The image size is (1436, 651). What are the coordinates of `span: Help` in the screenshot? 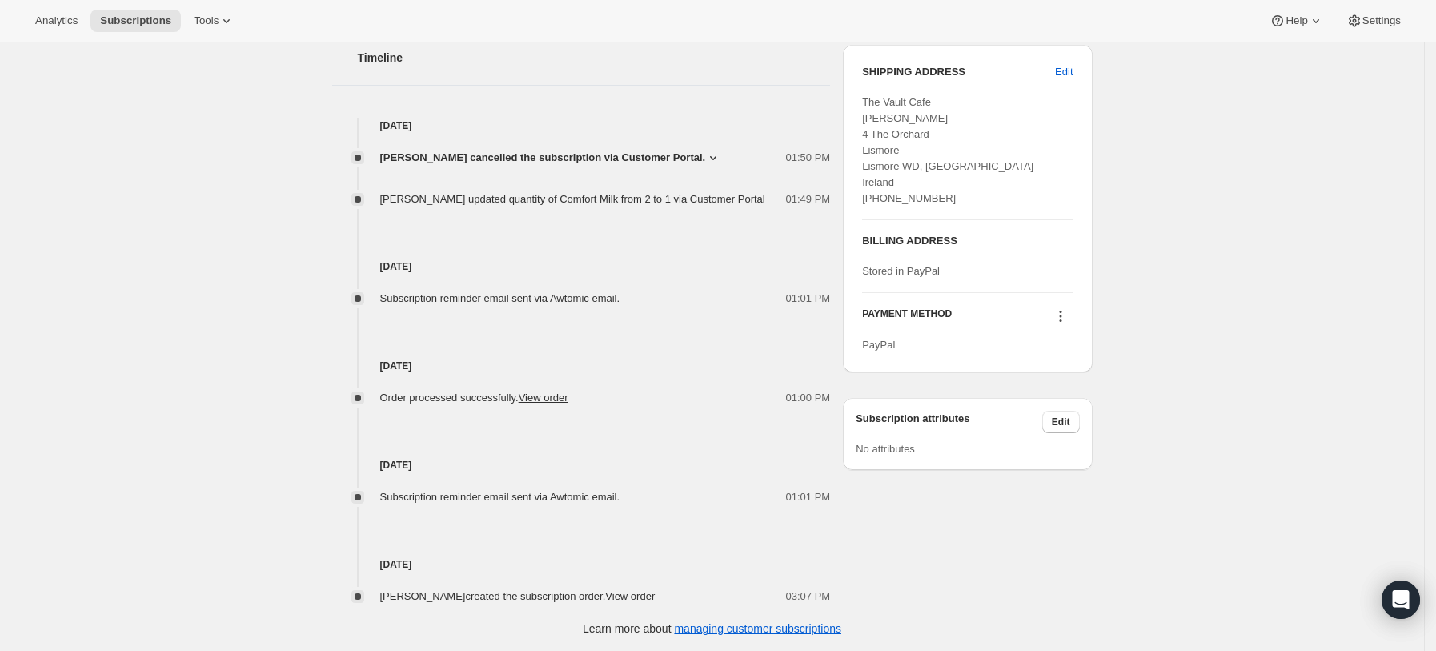 It's located at (1296, 21).